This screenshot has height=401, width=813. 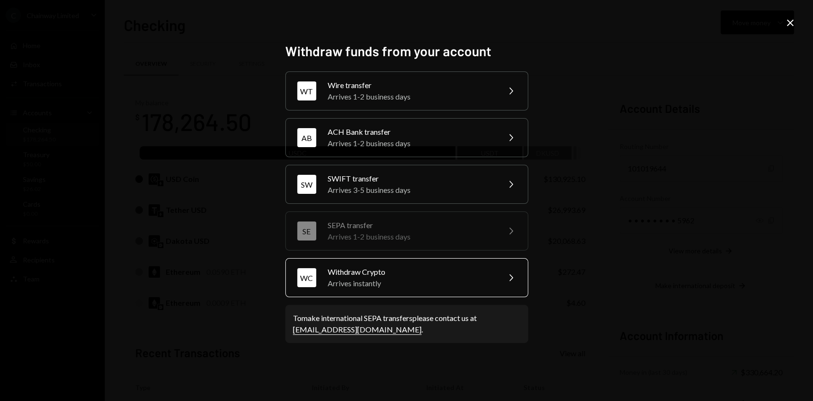 I want to click on div: AB, so click(x=307, y=138).